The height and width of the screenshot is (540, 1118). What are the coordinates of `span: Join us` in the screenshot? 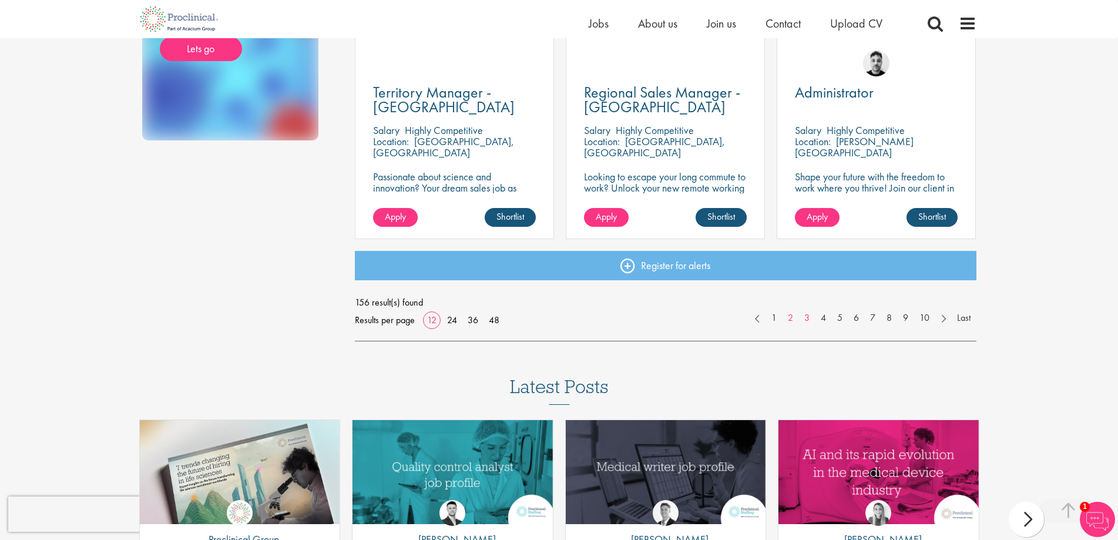 It's located at (721, 23).